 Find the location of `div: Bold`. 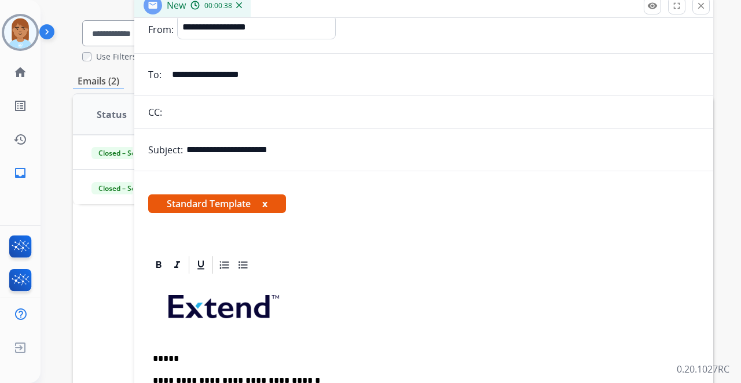

div: Bold is located at coordinates (159, 265).